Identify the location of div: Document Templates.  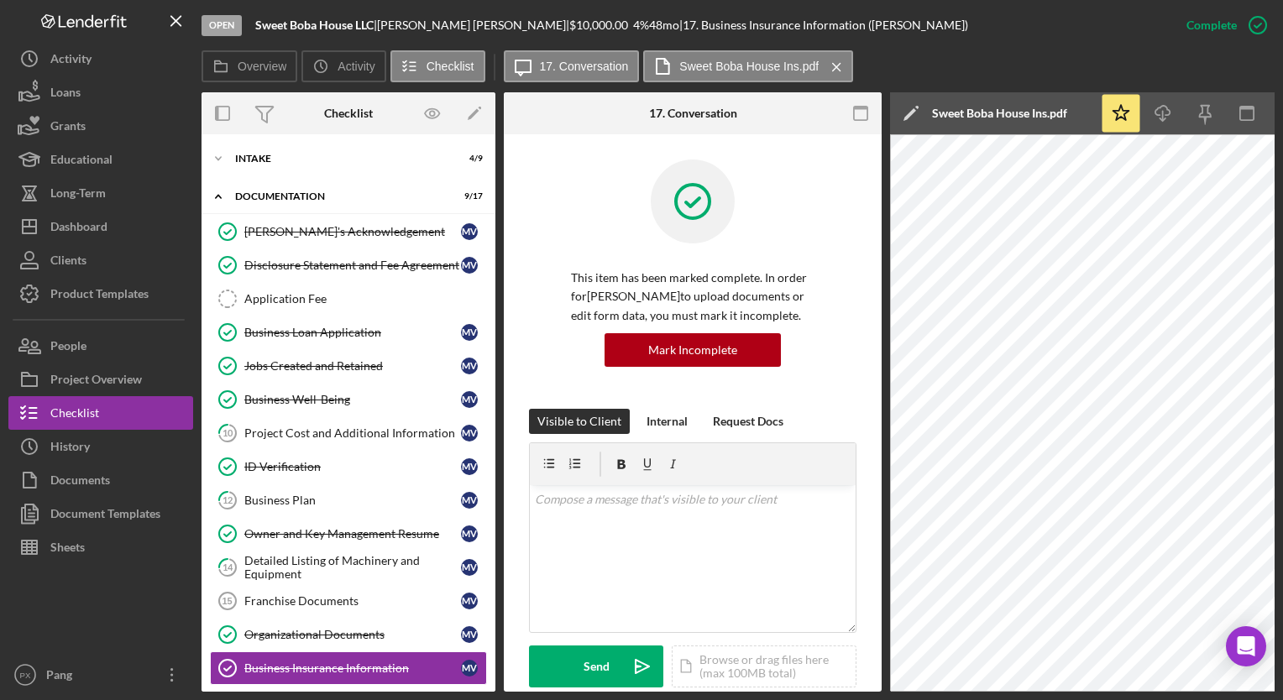
(105, 516).